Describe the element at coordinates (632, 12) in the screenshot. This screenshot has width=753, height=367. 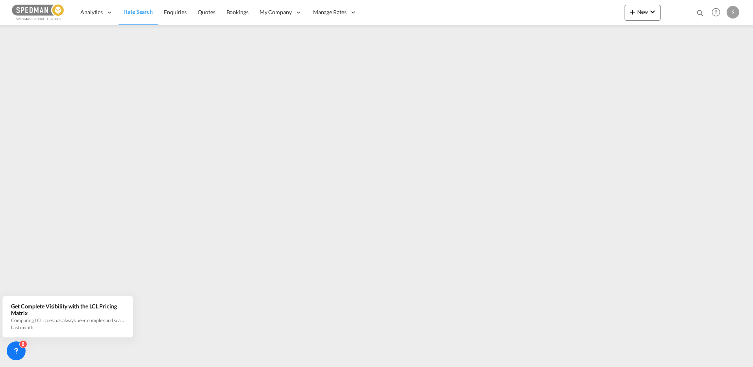
I see `md-icon: icon-plus 400-fg` at that location.